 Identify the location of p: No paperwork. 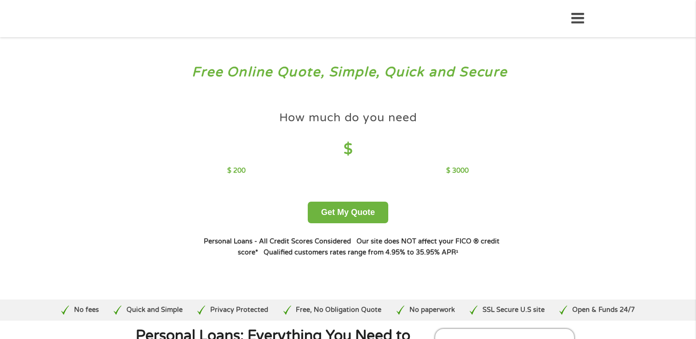
(432, 310).